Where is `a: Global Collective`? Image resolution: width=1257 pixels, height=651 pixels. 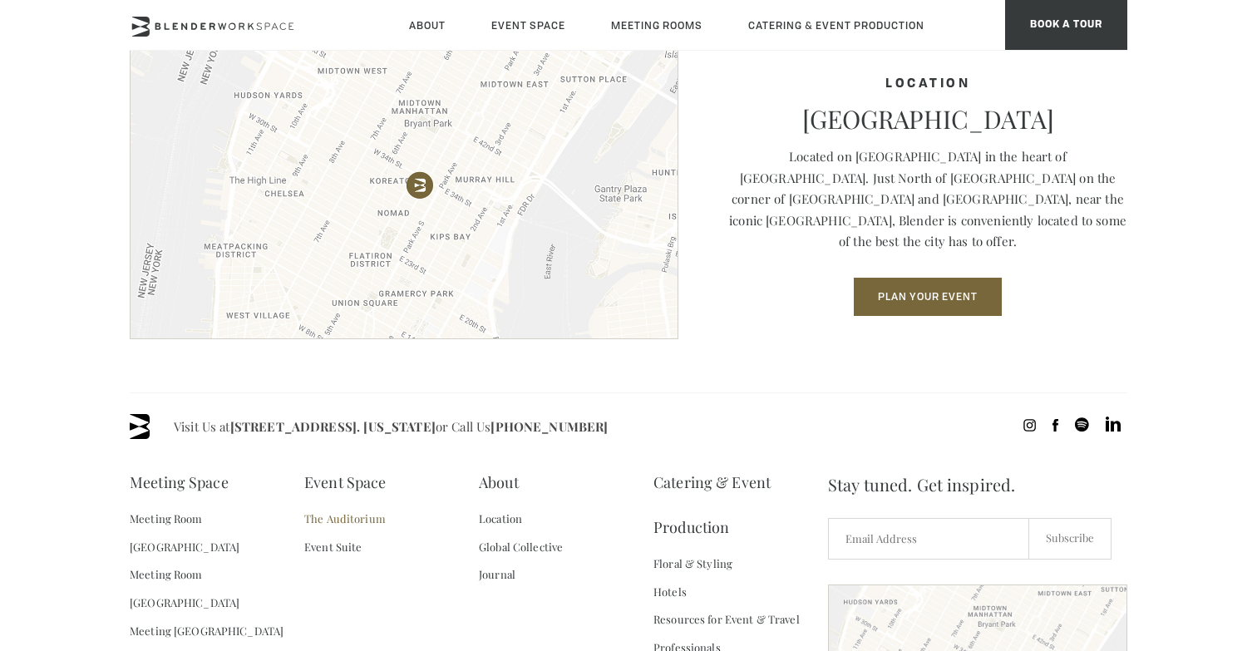
a: Global Collective is located at coordinates (521, 547).